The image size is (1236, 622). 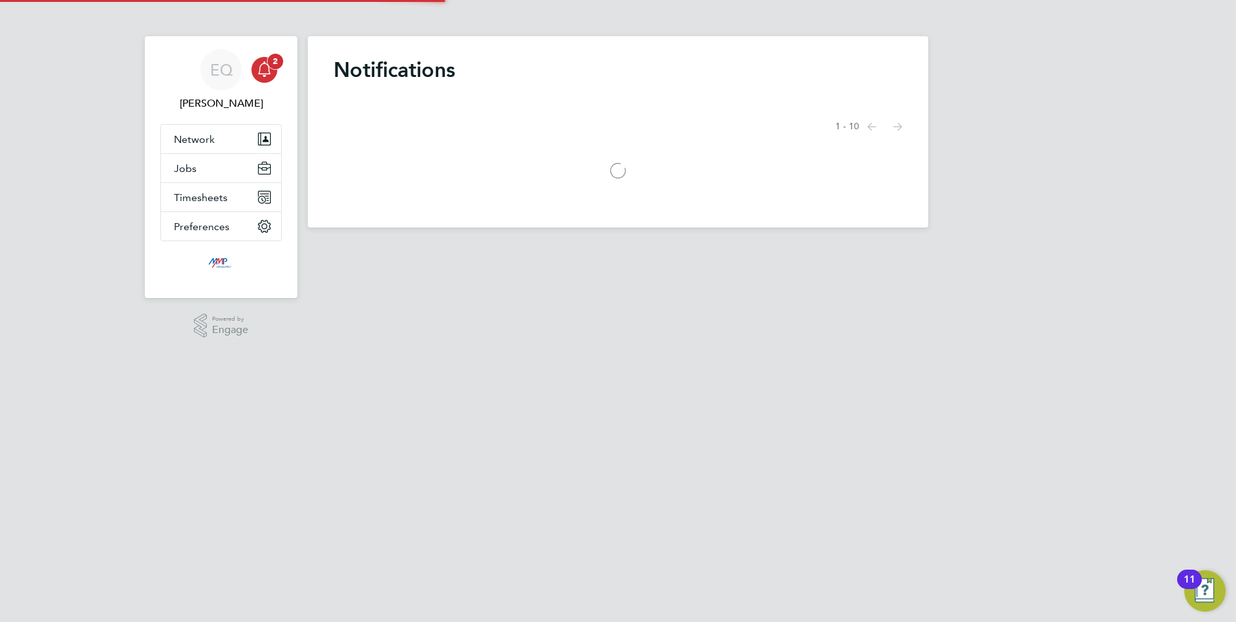 What do you see at coordinates (847, 127) in the screenshot?
I see `span: 1 - 10` at bounding box center [847, 127].